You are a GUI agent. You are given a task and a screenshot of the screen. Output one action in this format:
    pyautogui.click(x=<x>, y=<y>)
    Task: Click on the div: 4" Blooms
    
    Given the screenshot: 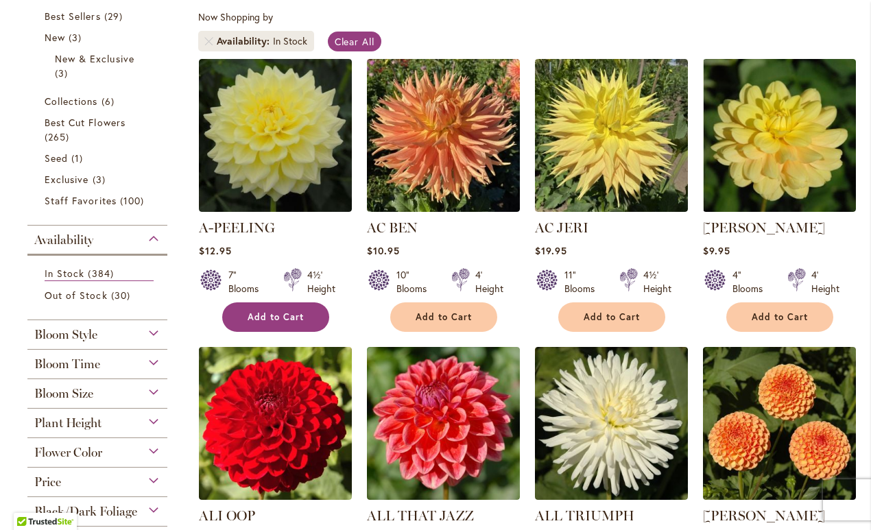 What is the action you would take?
    pyautogui.click(x=751, y=282)
    